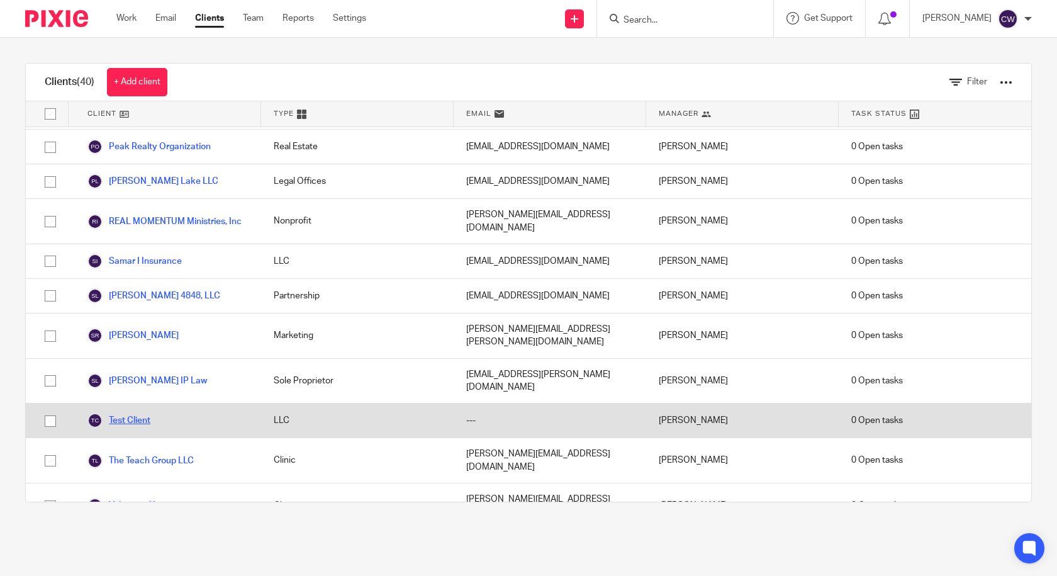  Describe the element at coordinates (357, 296) in the screenshot. I see `div: Partnership` at that location.